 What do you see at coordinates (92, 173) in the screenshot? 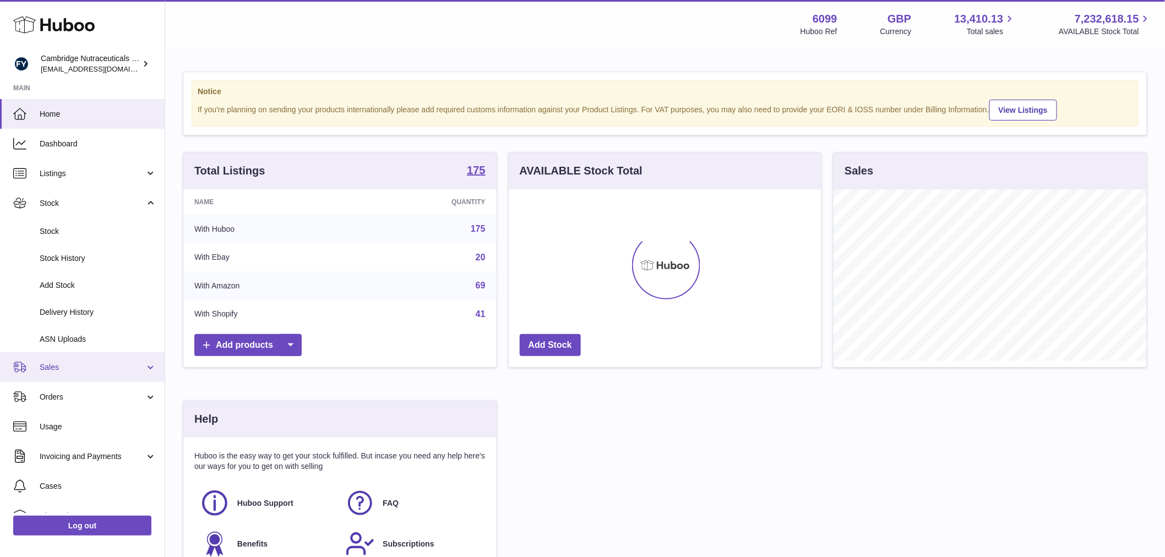
I see `span: Listings` at bounding box center [92, 173].